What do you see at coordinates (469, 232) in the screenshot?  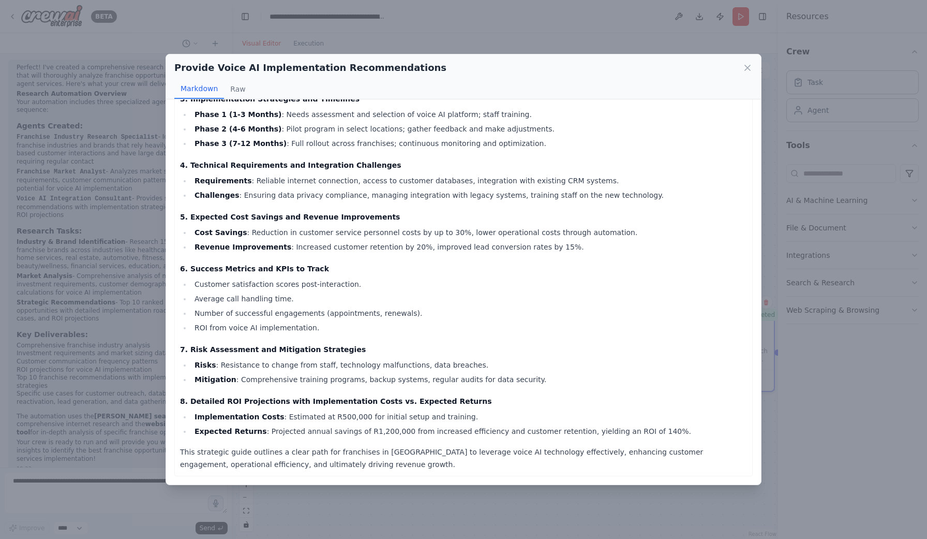 I see `li: : Reduction in customer service personnel costs by up to 30%, lower operational costs through aut...` at bounding box center [469, 232].